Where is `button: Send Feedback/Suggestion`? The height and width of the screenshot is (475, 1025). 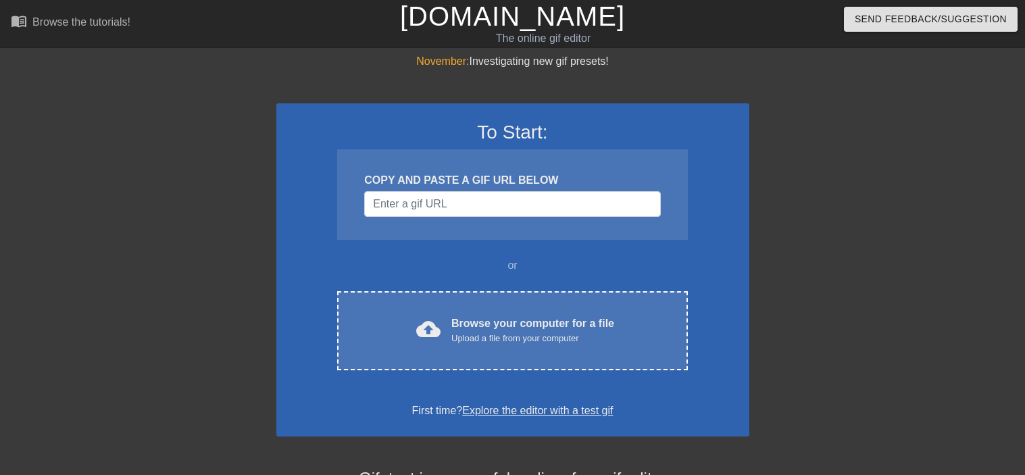 button: Send Feedback/Suggestion is located at coordinates (930, 19).